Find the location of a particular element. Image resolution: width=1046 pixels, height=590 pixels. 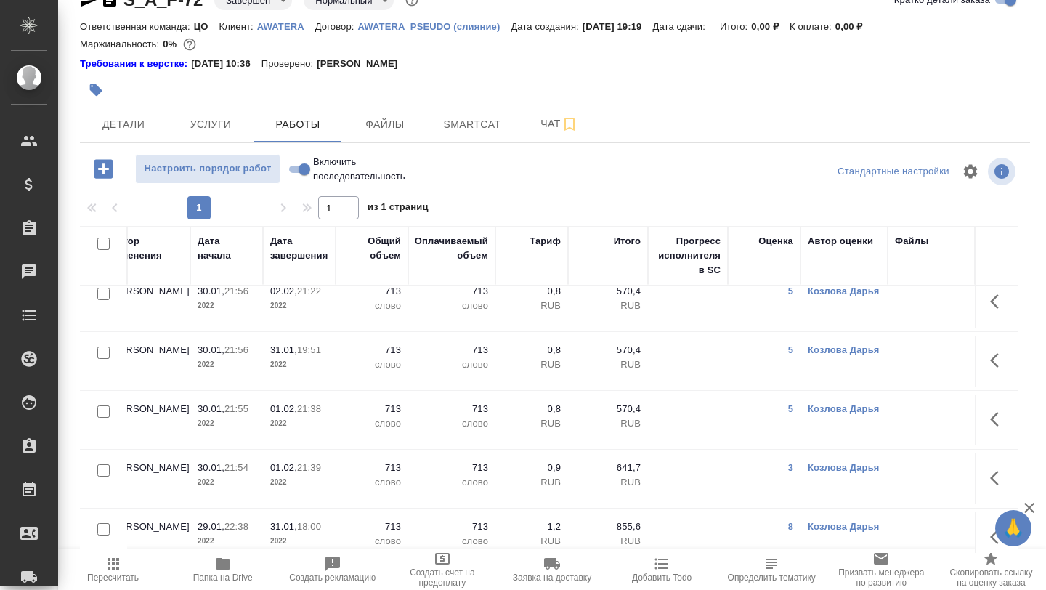

span: Услуги is located at coordinates (211, 124).